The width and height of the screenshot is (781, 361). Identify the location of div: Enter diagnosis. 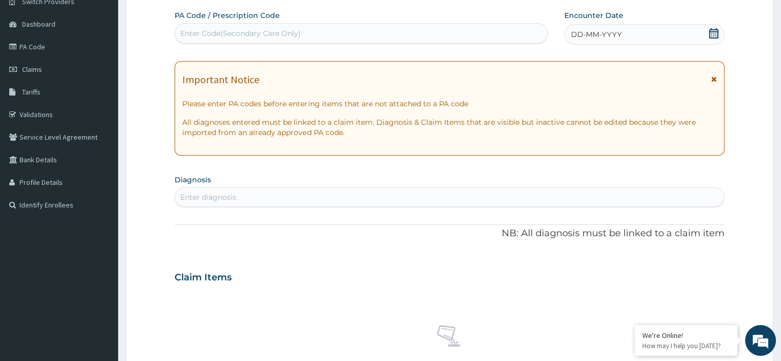
(208, 197).